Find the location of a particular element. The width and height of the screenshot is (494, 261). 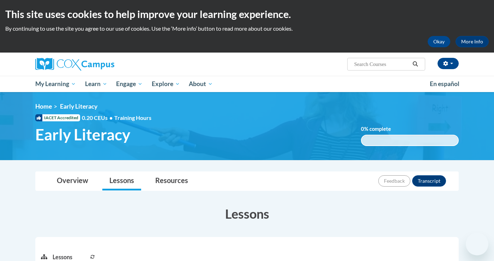

a: About is located at coordinates (201, 84).